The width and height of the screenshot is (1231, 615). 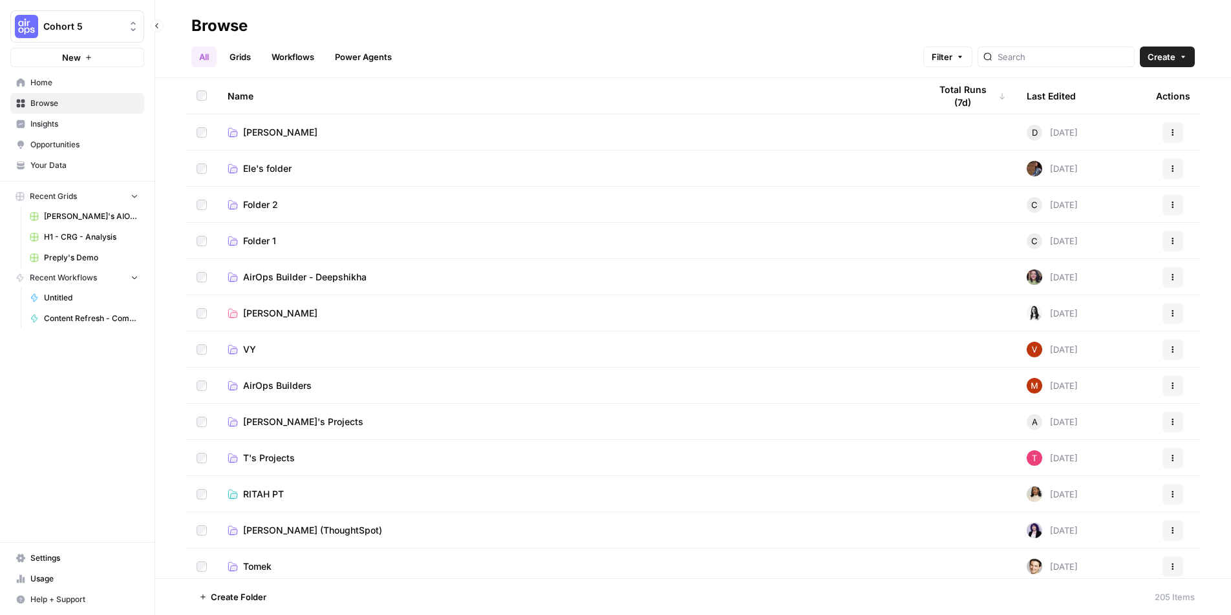 What do you see at coordinates (77, 600) in the screenshot?
I see `button: Help + Support` at bounding box center [77, 600].